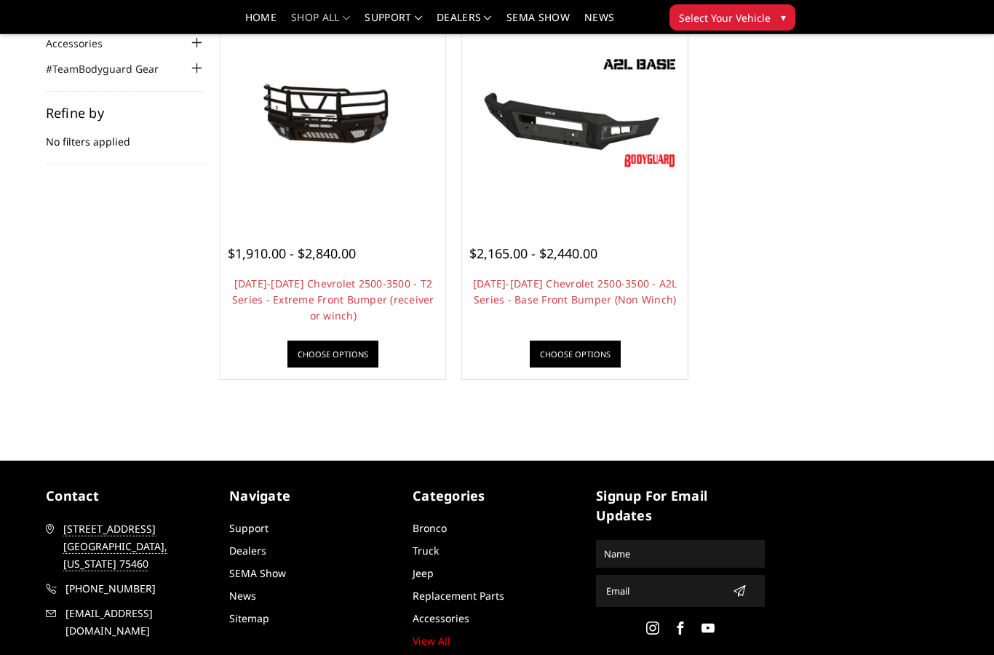 The height and width of the screenshot is (655, 994). I want to click on input: Email, so click(663, 591).